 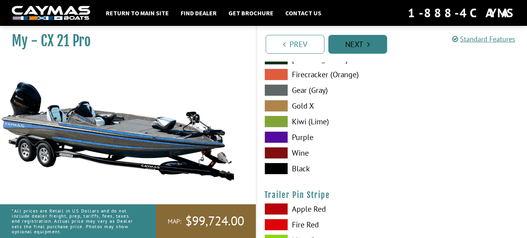 What do you see at coordinates (199, 13) in the screenshot?
I see `a: Find Dealer` at bounding box center [199, 13].